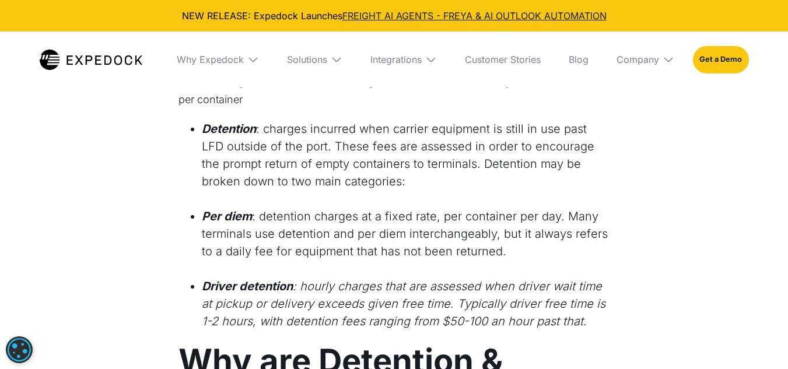 This screenshot has height=369, width=788. Describe the element at coordinates (247, 286) in the screenshot. I see `em: Driver detention` at that location.